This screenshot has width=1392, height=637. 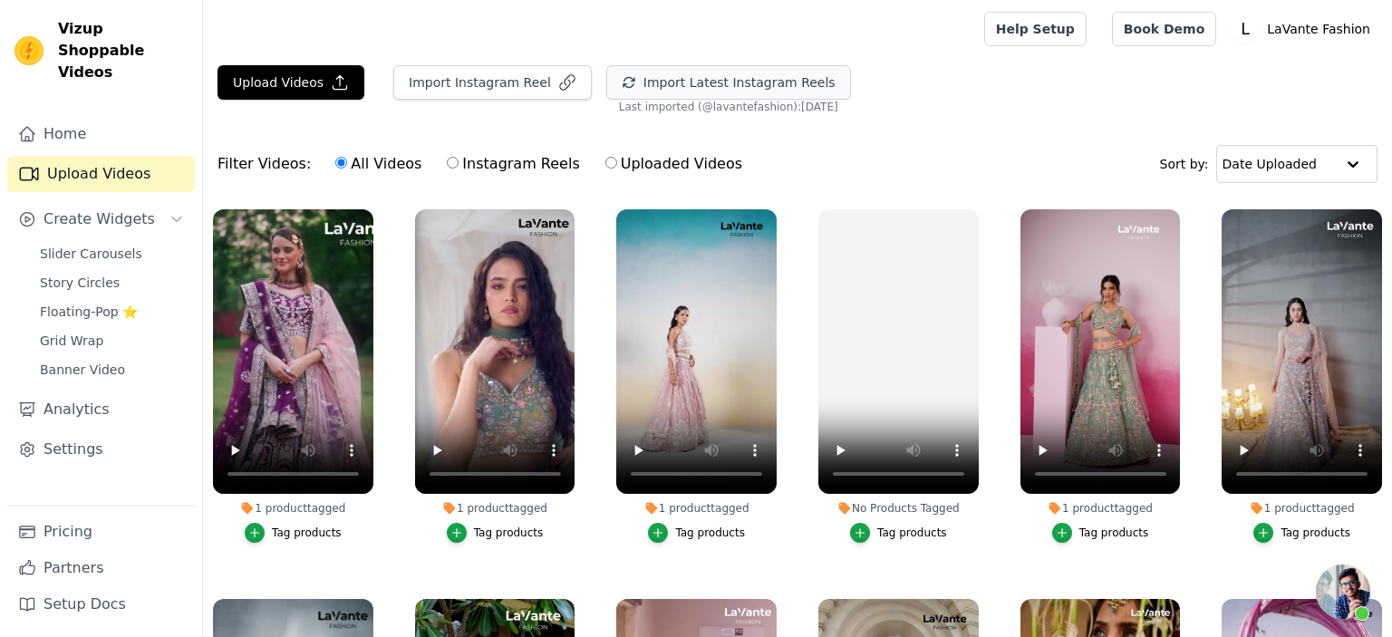 I want to click on span: Grid Wrap, so click(x=72, y=341).